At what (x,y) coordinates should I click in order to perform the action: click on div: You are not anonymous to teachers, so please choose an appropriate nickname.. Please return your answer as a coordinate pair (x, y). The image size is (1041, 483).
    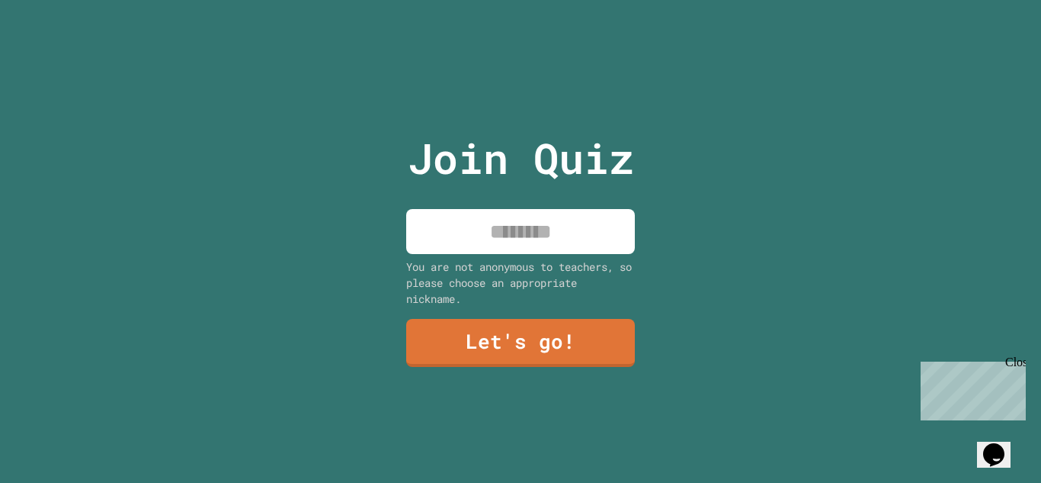
    Looking at the image, I should click on (521, 282).